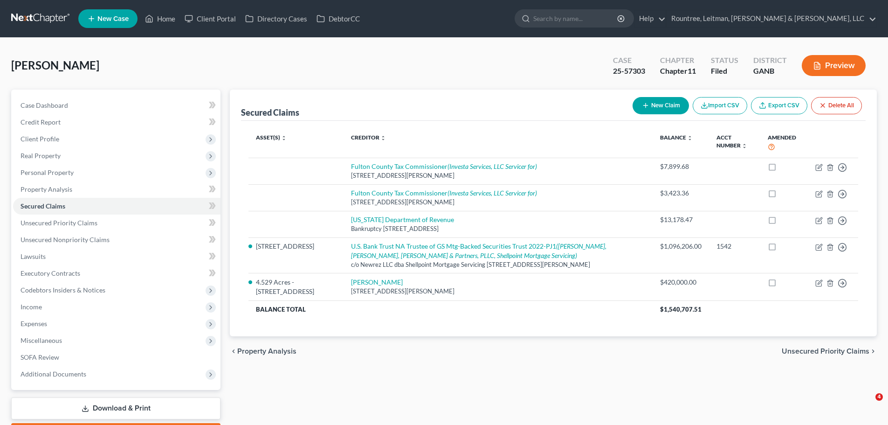 This screenshot has width=888, height=425. What do you see at coordinates (836, 105) in the screenshot?
I see `button: Delete All` at bounding box center [836, 105].